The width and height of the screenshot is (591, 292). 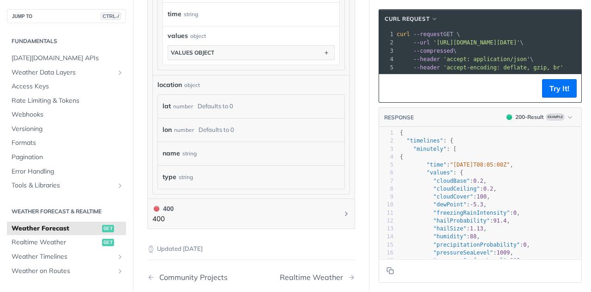 I want to click on span: "freezingRainIntensity", so click(x=472, y=213).